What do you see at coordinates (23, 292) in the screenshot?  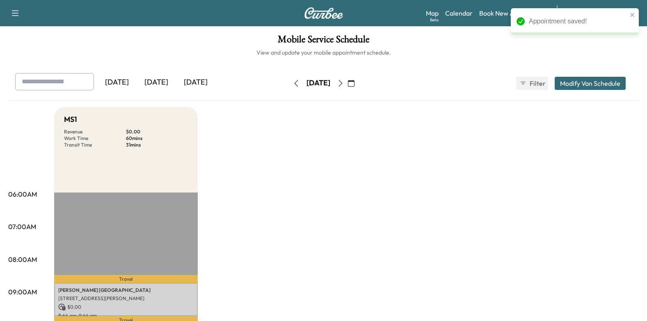 I see `p: 09:00AM` at bounding box center [23, 292].